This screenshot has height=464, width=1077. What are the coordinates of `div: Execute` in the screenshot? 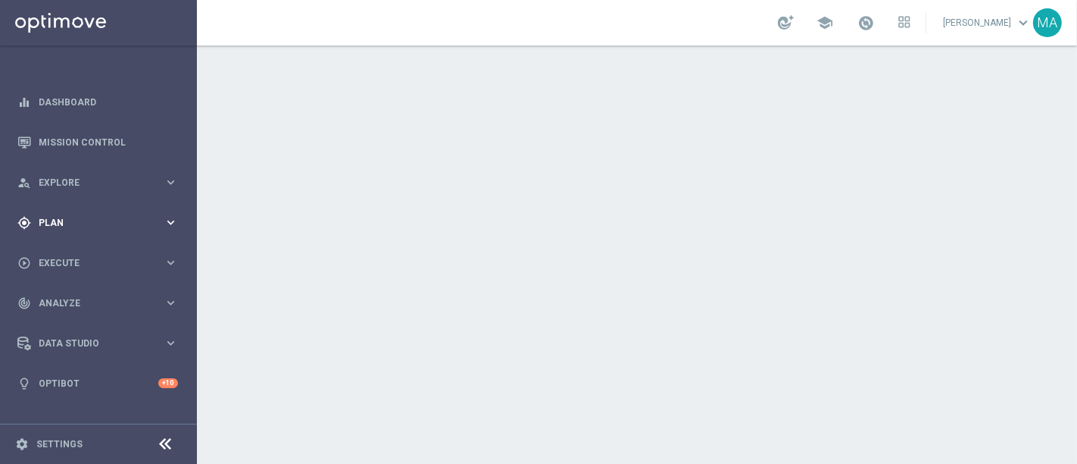 It's located at (90, 263).